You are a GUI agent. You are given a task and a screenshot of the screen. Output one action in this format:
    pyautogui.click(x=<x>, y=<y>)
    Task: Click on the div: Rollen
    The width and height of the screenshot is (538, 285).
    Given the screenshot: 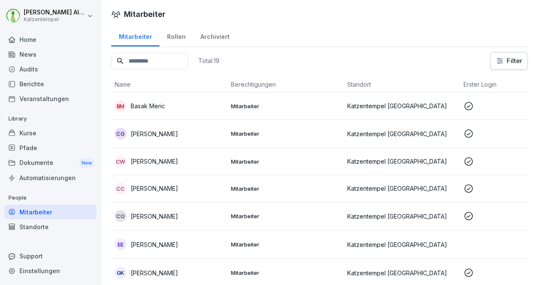 What is the action you would take?
    pyautogui.click(x=176, y=36)
    